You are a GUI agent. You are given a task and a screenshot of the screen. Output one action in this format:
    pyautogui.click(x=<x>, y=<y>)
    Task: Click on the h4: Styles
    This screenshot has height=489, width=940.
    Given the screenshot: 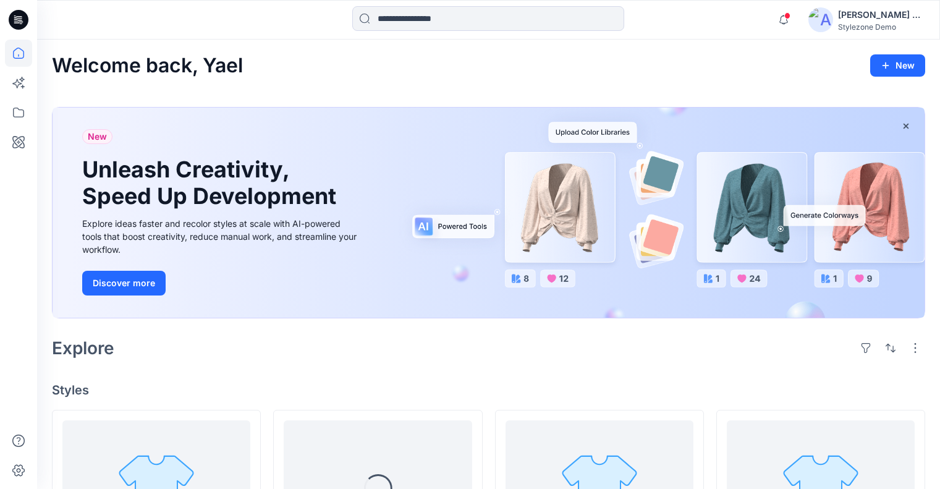 What is the action you would take?
    pyautogui.click(x=488, y=390)
    